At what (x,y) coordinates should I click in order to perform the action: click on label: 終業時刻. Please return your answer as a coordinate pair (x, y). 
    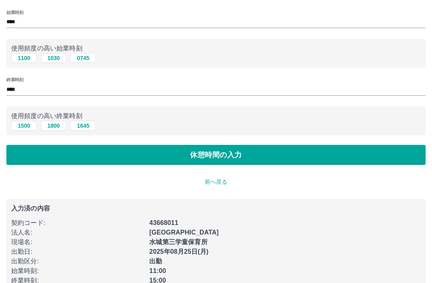
    Looking at the image, I should click on (15, 80).